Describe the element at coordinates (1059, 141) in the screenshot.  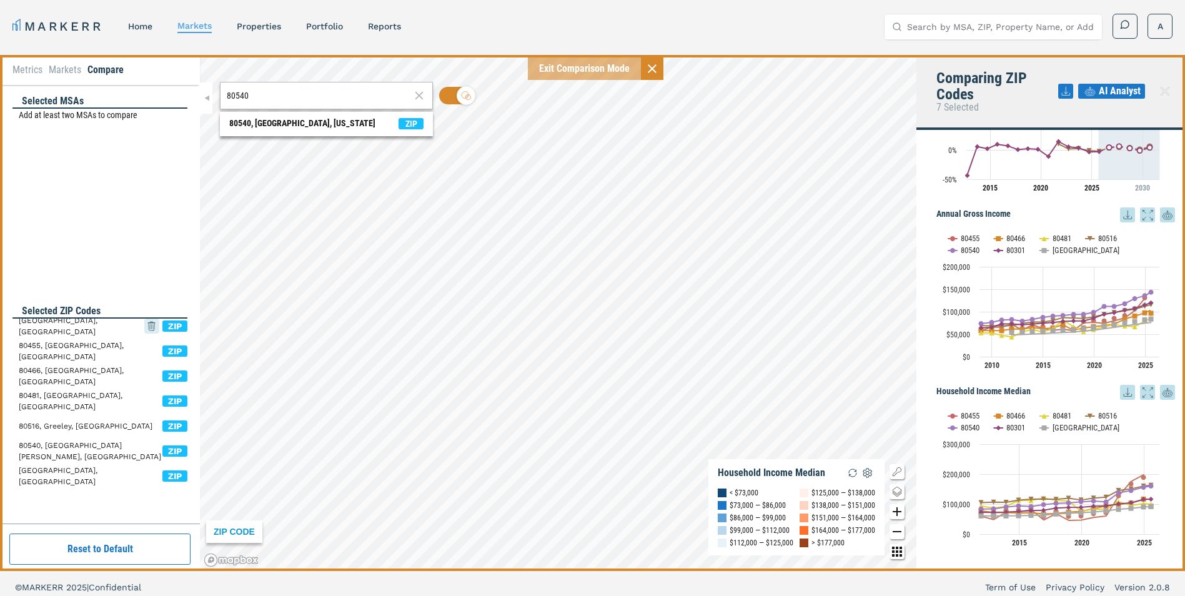
I see `path: Sunday, 29 Aug, 18:00, 14.43. 80301.` at that location.